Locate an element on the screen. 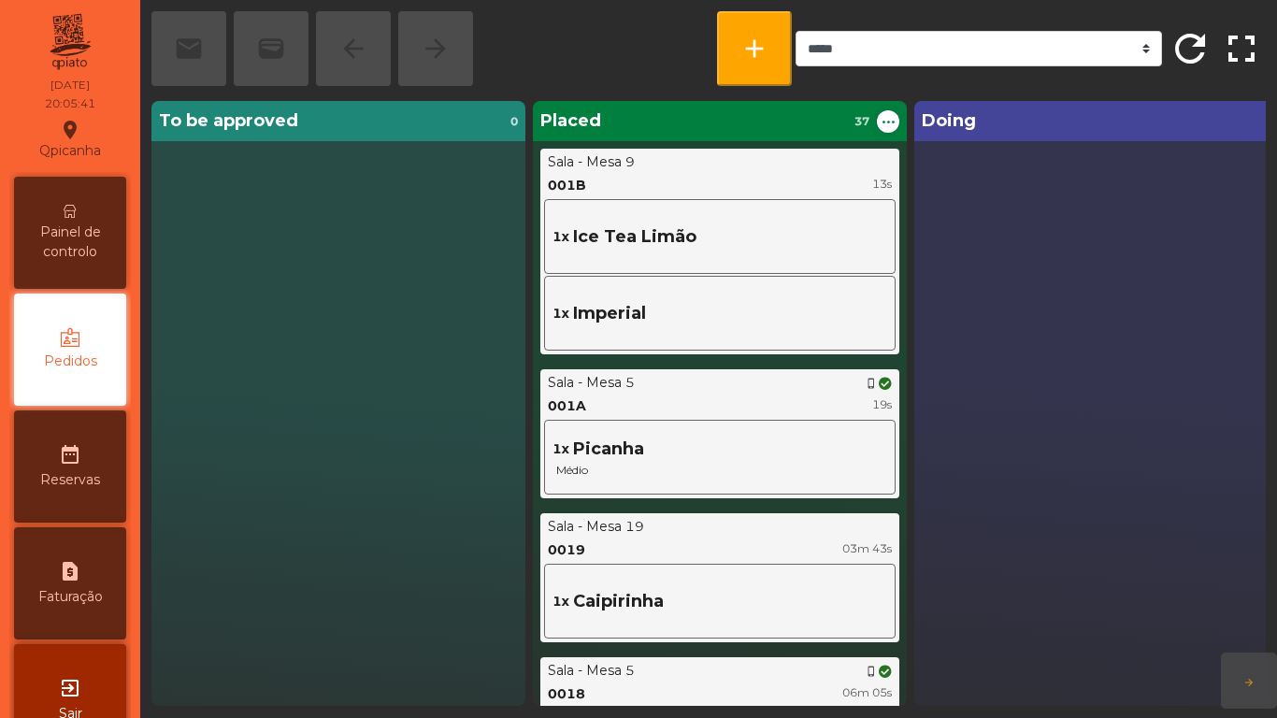 The image size is (1277, 718). span: Pedidos is located at coordinates (70, 361).